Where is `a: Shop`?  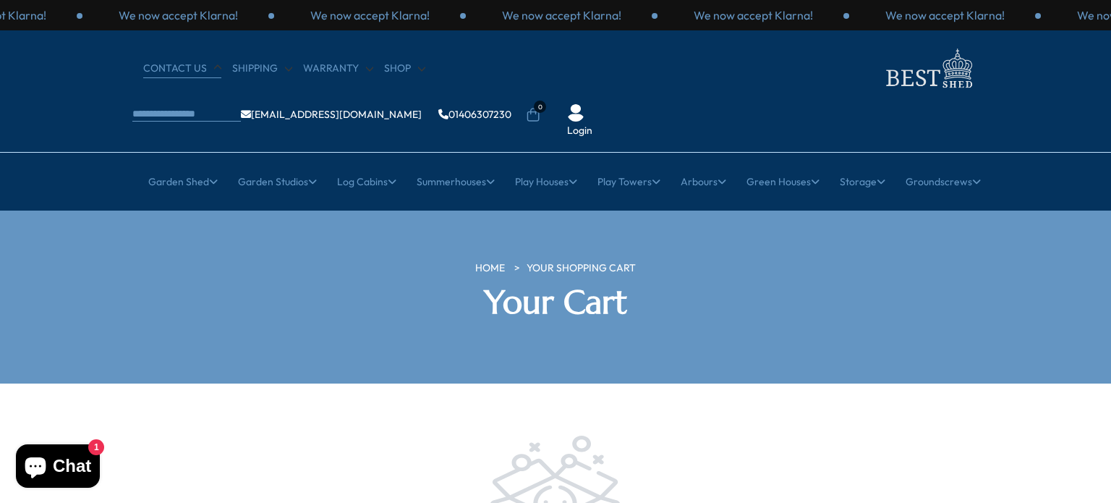 a: Shop is located at coordinates (405, 69).